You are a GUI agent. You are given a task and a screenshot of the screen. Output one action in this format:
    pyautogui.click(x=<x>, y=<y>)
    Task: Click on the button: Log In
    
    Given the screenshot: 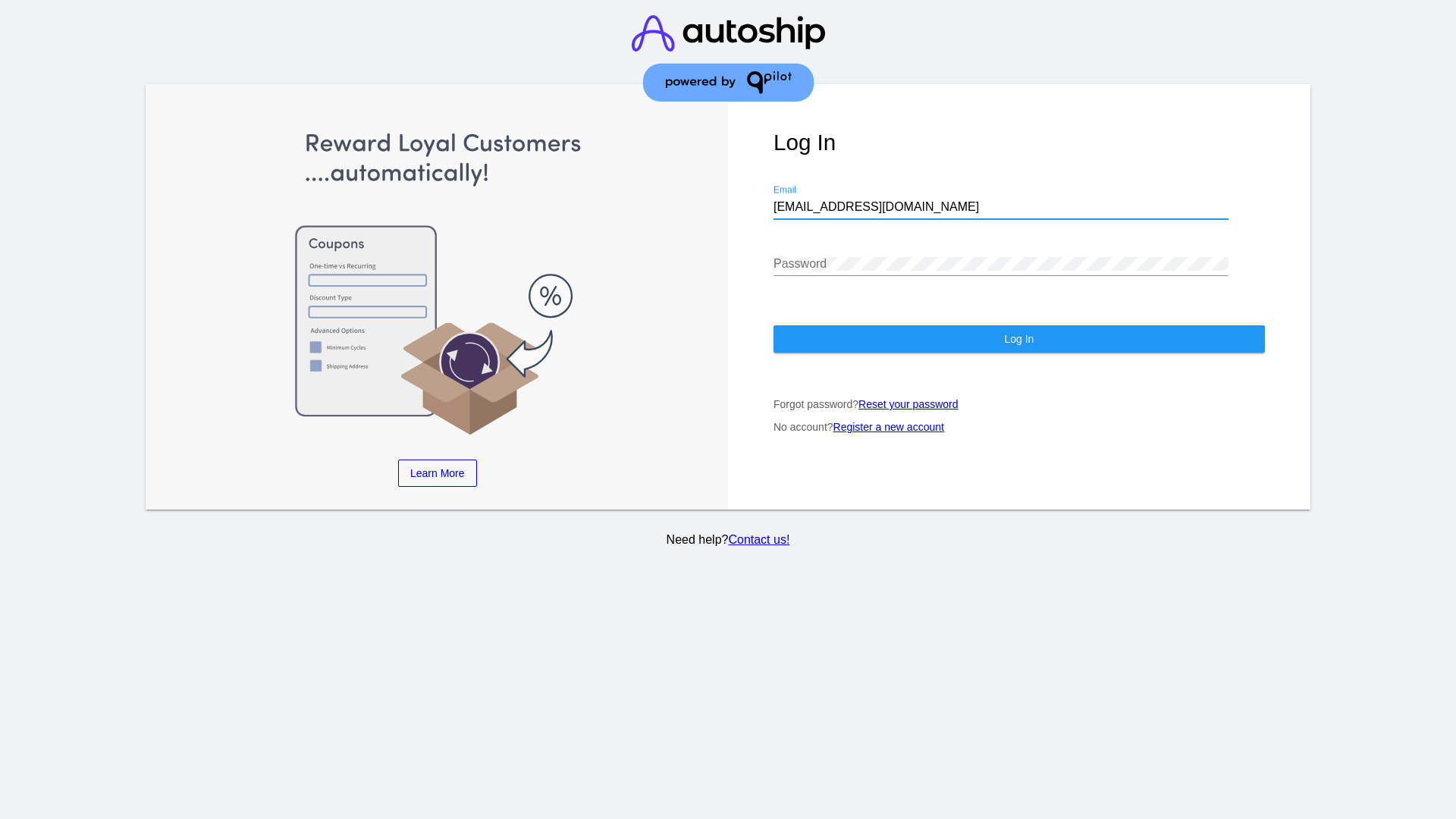 What is the action you would take?
    pyautogui.click(x=1019, y=339)
    